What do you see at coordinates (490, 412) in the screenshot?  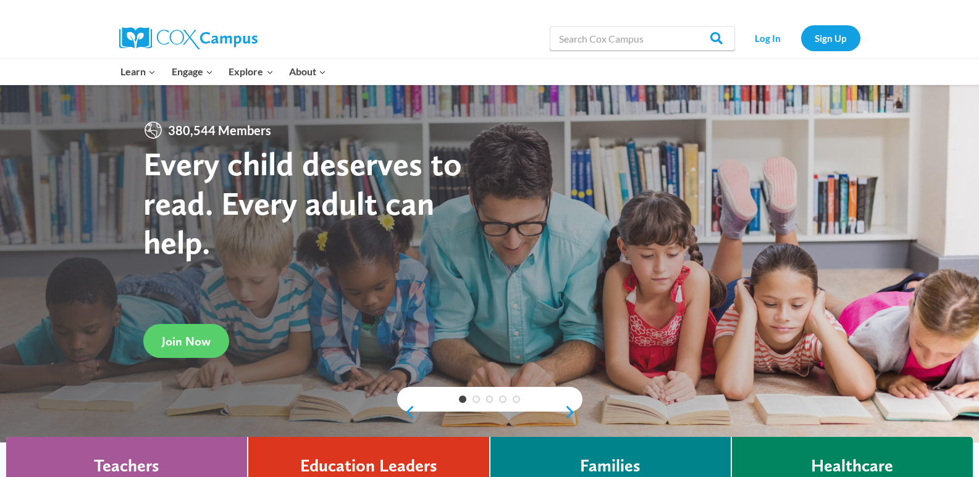 I see `div: content slider buttons` at bounding box center [490, 412].